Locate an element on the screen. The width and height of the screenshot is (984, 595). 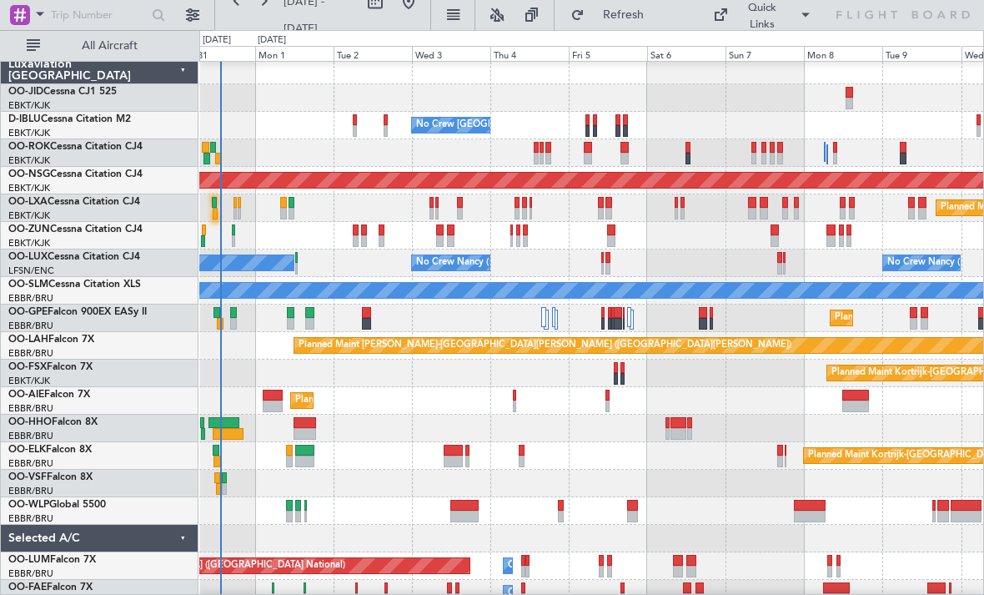
div: Sun 7 is located at coordinates (765, 53).